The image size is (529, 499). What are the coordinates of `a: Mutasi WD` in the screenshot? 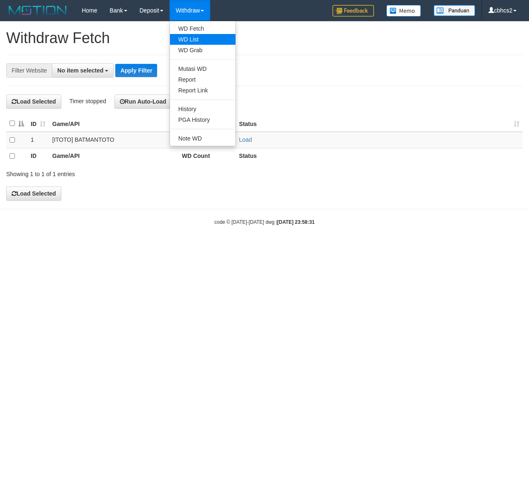 It's located at (203, 69).